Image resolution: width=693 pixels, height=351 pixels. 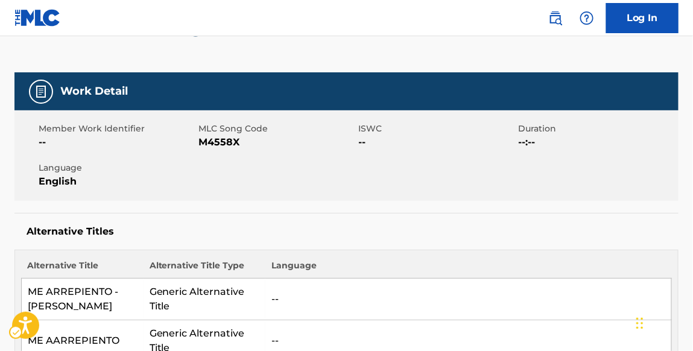 I want to click on span: English, so click(x=117, y=182).